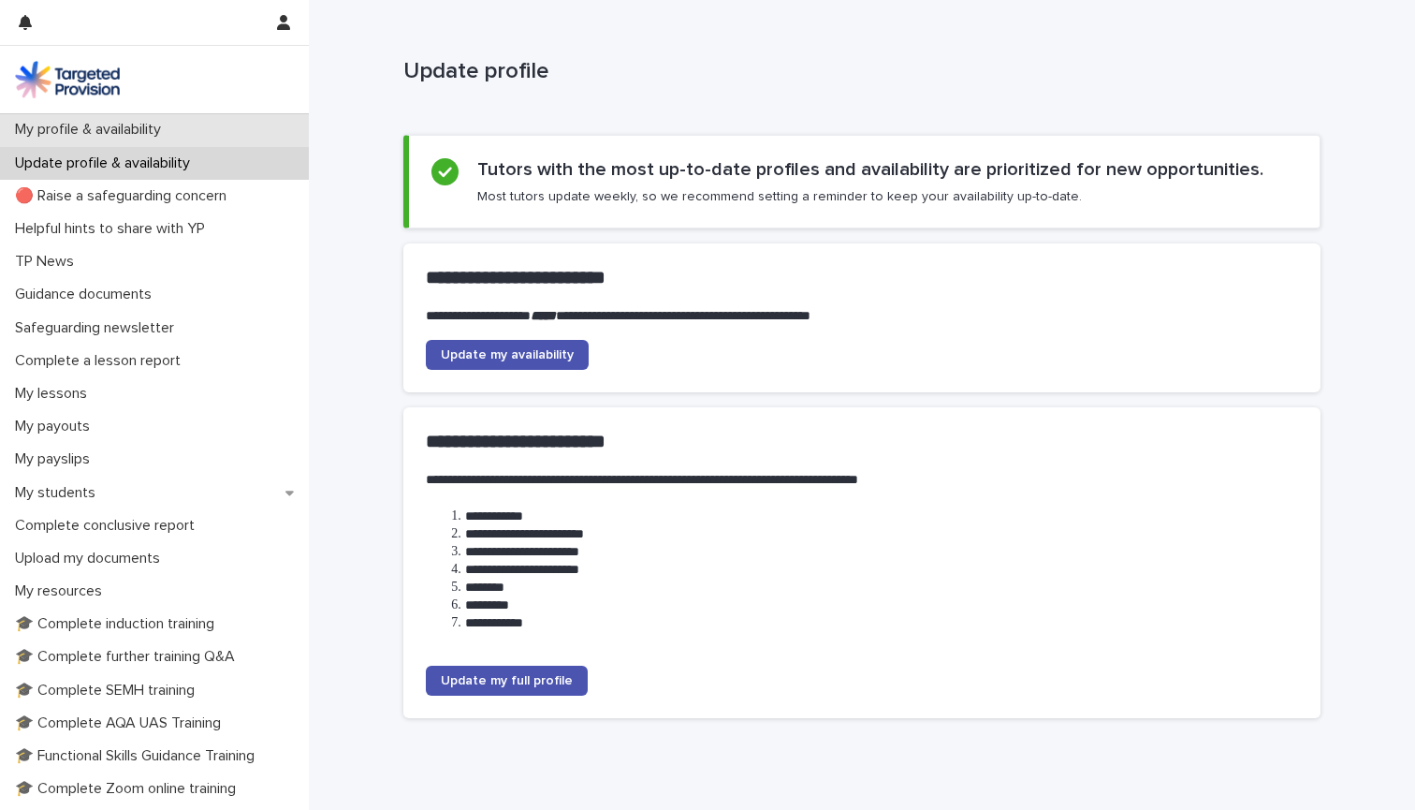 This screenshot has height=810, width=1415. Describe the element at coordinates (871, 169) in the screenshot. I see `h2: Tutors with the most up-to-date profiles and availability are prioritized for new opportunities.` at that location.